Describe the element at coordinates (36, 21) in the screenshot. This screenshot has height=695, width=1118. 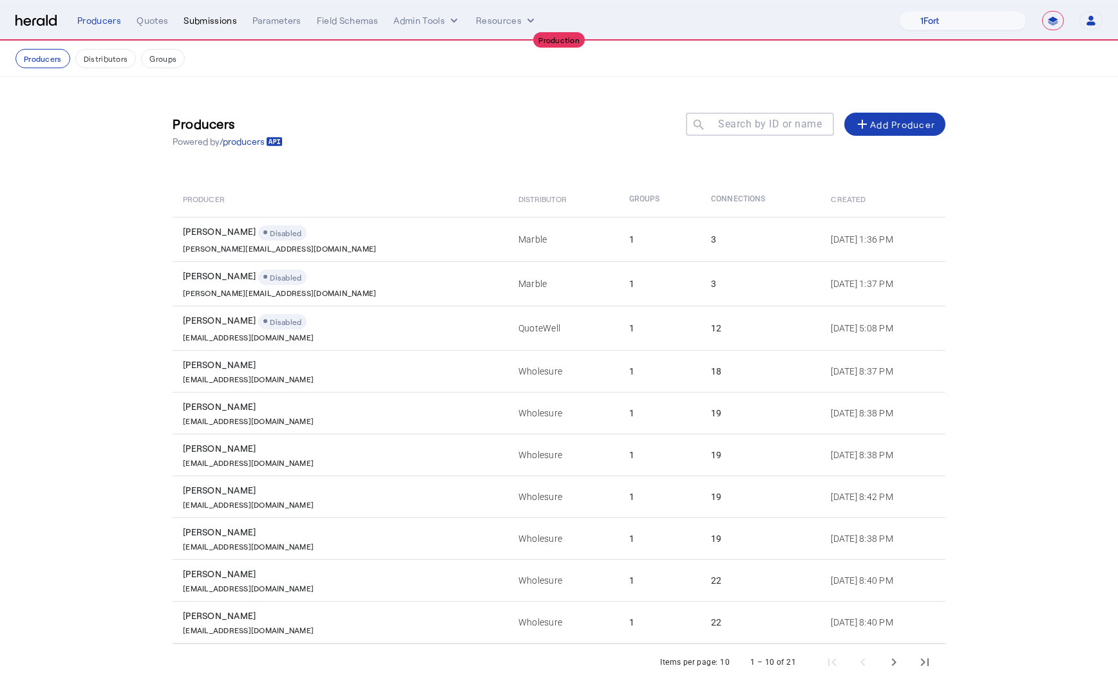
I see `img: Herald Logo` at that location.